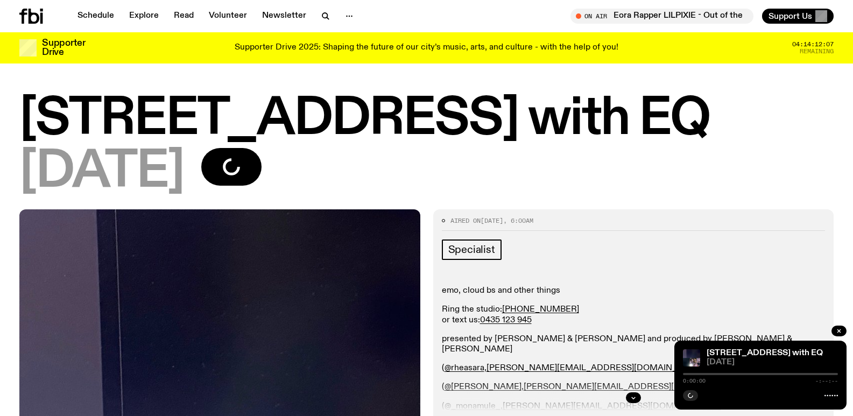  Describe the element at coordinates (472, 250) in the screenshot. I see `a: Specialist` at that location.